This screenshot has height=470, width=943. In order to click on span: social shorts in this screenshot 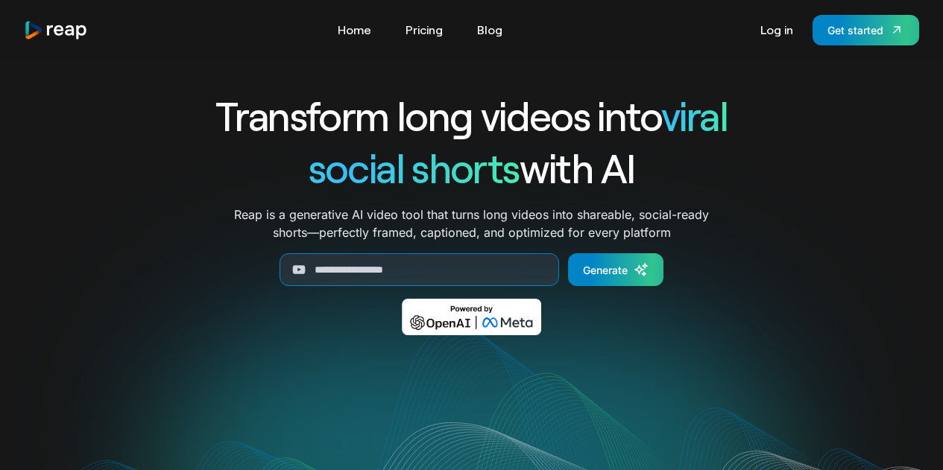, I will do `click(414, 167)`.